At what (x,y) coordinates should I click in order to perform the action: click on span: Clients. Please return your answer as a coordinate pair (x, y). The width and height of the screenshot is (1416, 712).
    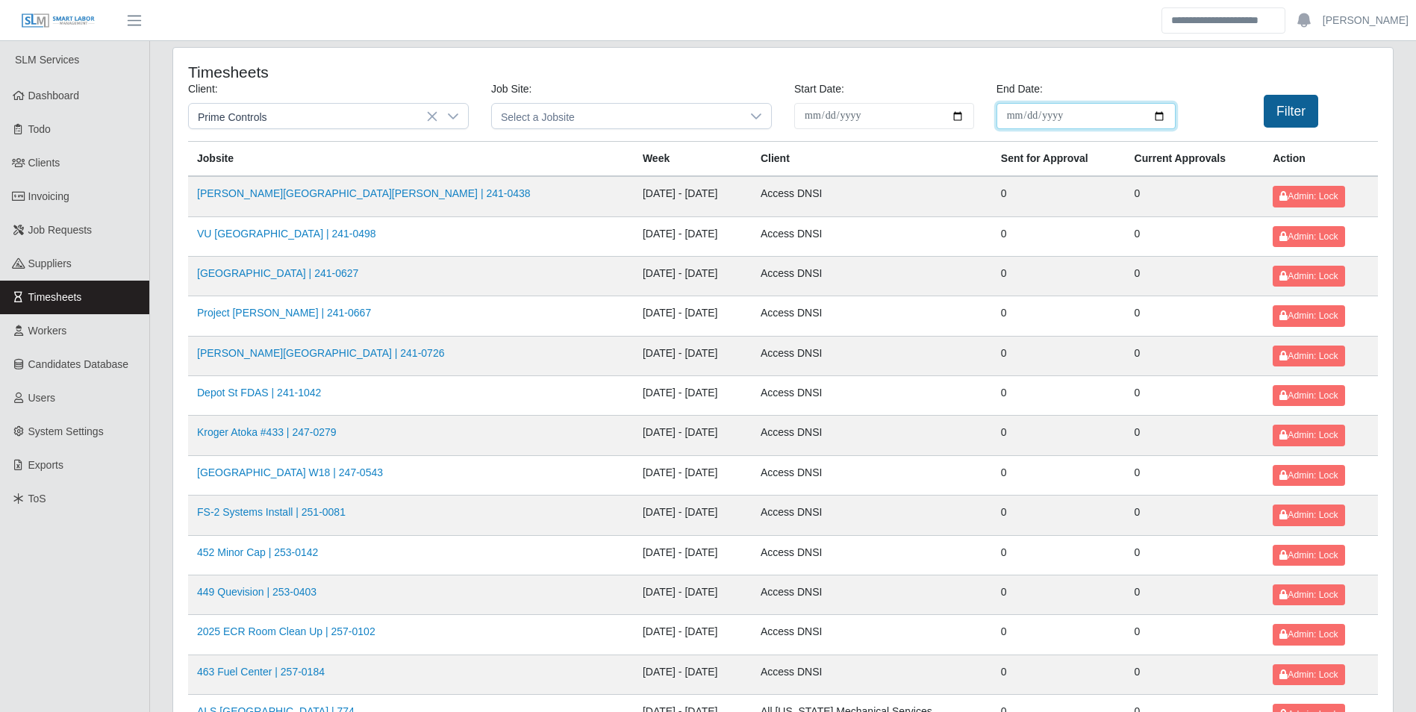
    Looking at the image, I should click on (44, 163).